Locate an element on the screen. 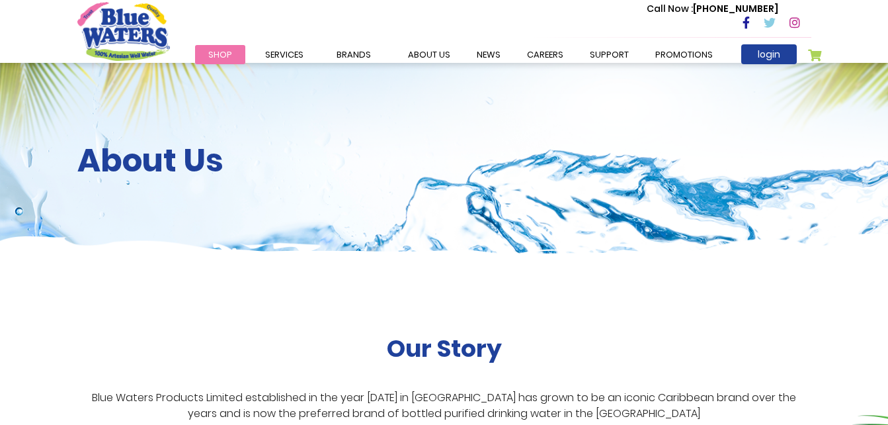  a: Brands is located at coordinates (354, 54).